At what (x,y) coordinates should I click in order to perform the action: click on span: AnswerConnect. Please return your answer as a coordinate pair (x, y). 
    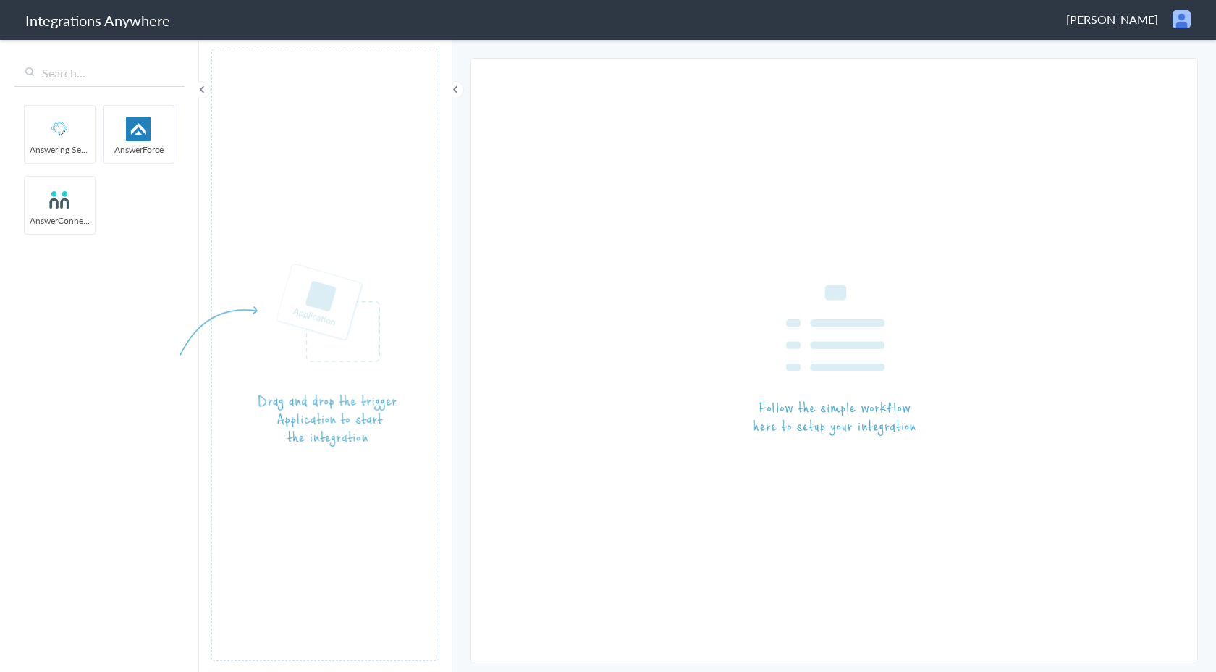
    Looking at the image, I should click on (59, 220).